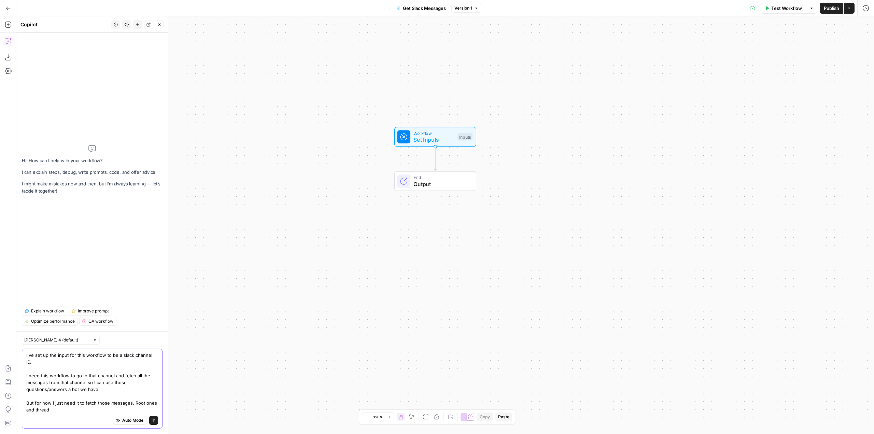  Describe the element at coordinates (92, 160) in the screenshot. I see `p: Hi! How can I help with your workflow?` at that location.